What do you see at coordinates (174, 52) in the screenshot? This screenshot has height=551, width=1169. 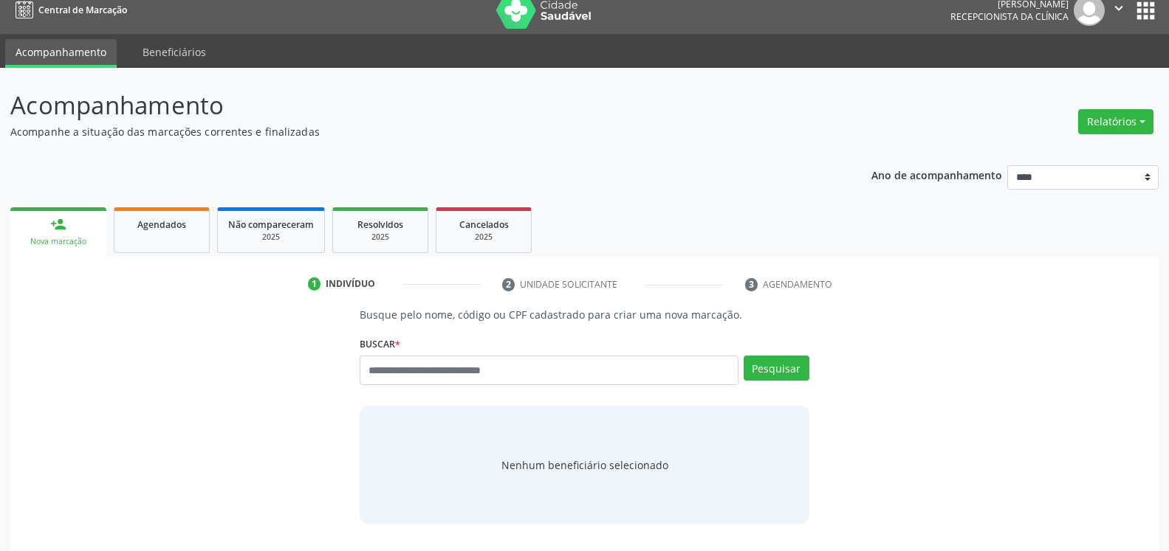 I see `a: Beneficiários` at bounding box center [174, 52].